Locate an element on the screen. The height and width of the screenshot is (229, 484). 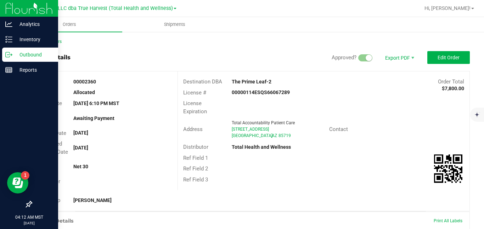
span: Total Accountability Patient Care is located at coordinates (263, 123).